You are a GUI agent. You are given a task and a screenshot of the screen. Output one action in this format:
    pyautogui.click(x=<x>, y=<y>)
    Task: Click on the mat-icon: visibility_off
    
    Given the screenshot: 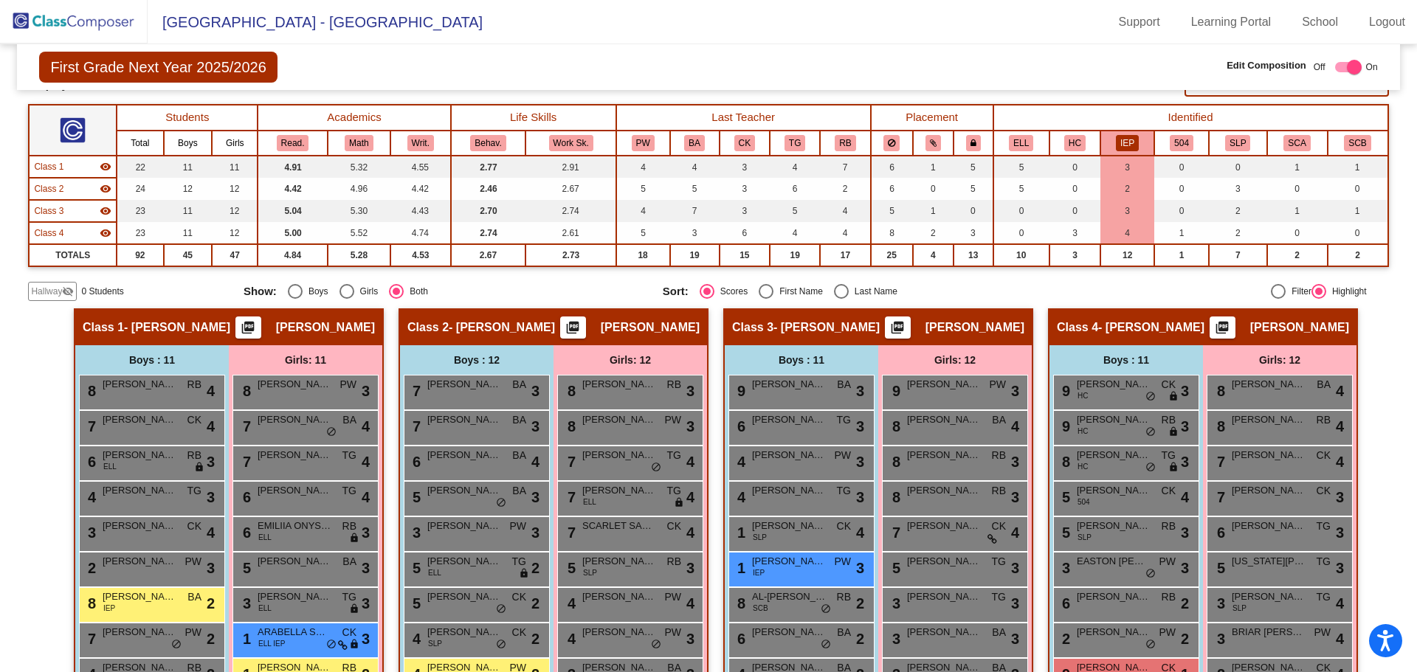 What is the action you would take?
    pyautogui.click(x=68, y=292)
    